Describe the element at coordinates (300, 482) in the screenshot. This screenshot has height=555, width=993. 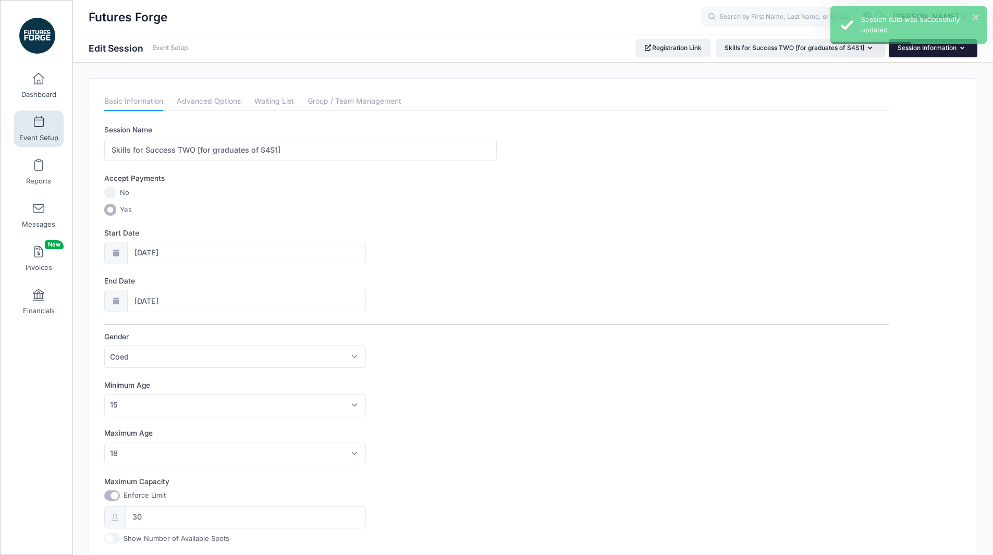
I see `label: Maximum Capacity` at that location.